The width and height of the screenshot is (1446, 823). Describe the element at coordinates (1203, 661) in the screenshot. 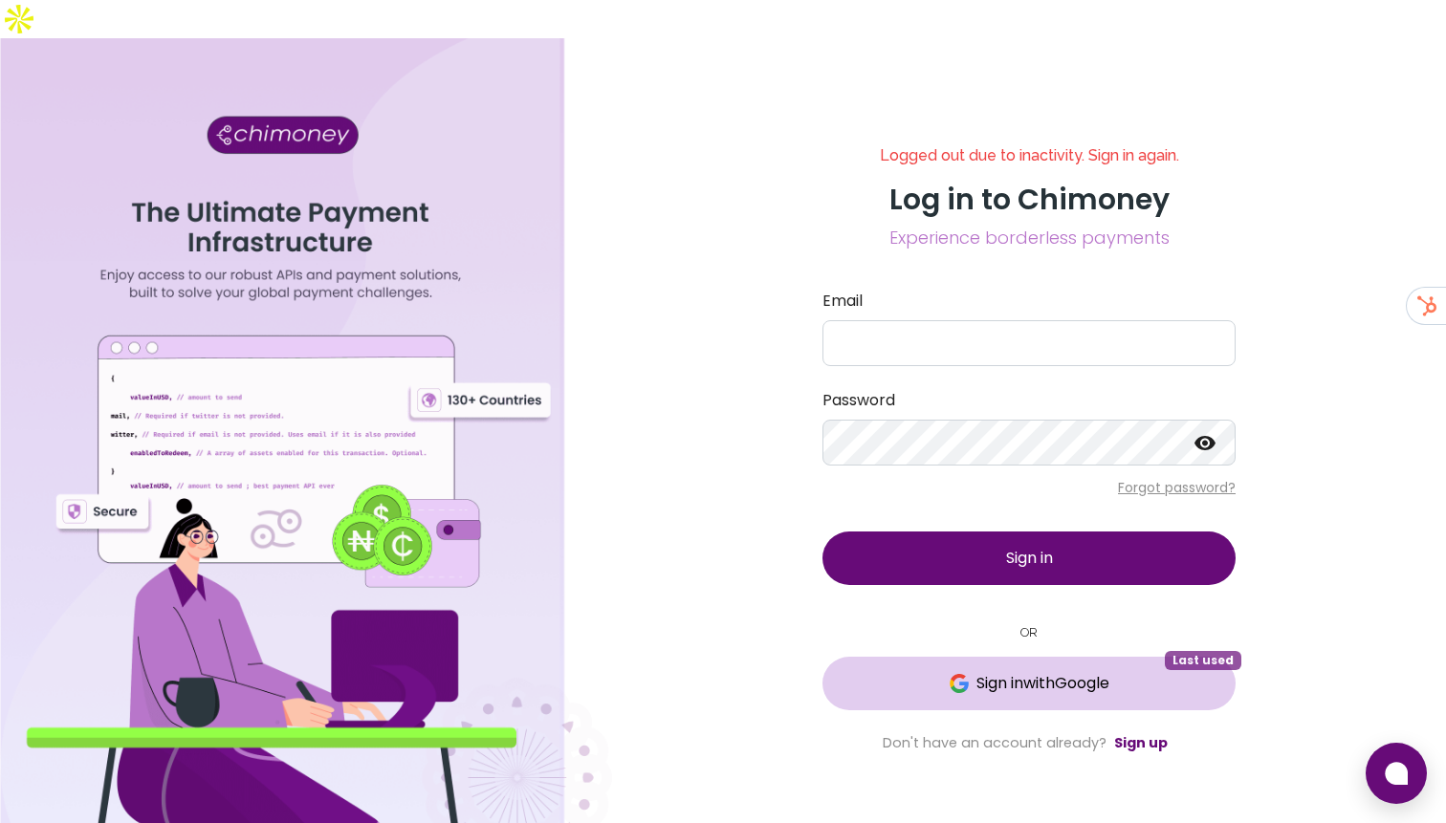

I see `span: Last used` at that location.